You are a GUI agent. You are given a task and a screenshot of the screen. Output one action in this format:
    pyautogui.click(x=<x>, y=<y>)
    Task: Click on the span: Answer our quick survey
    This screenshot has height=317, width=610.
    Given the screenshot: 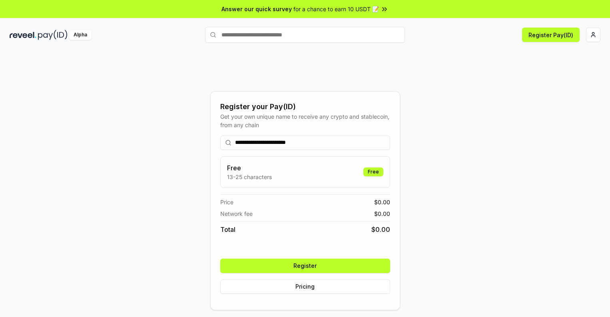 What is the action you would take?
    pyautogui.click(x=256, y=9)
    